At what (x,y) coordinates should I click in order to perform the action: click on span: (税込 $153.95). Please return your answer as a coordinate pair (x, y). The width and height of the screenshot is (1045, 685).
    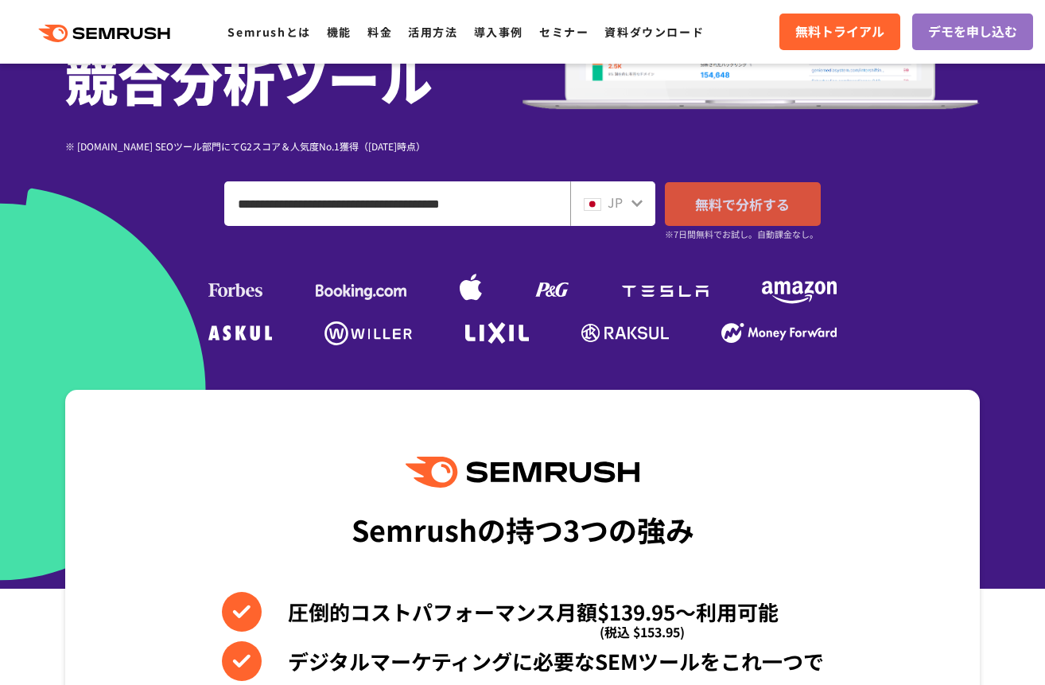
    Looking at the image, I should click on (642, 631).